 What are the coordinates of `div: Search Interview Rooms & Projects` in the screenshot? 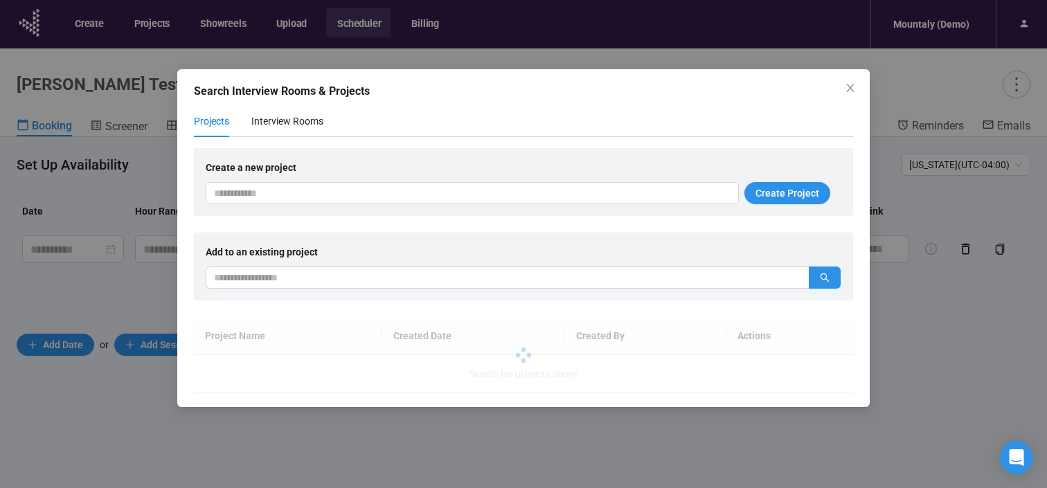 It's located at (524, 91).